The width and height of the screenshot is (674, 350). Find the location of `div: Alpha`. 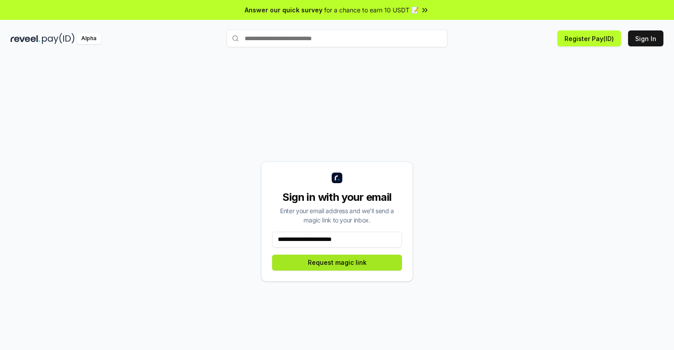

div: Alpha is located at coordinates (89, 38).